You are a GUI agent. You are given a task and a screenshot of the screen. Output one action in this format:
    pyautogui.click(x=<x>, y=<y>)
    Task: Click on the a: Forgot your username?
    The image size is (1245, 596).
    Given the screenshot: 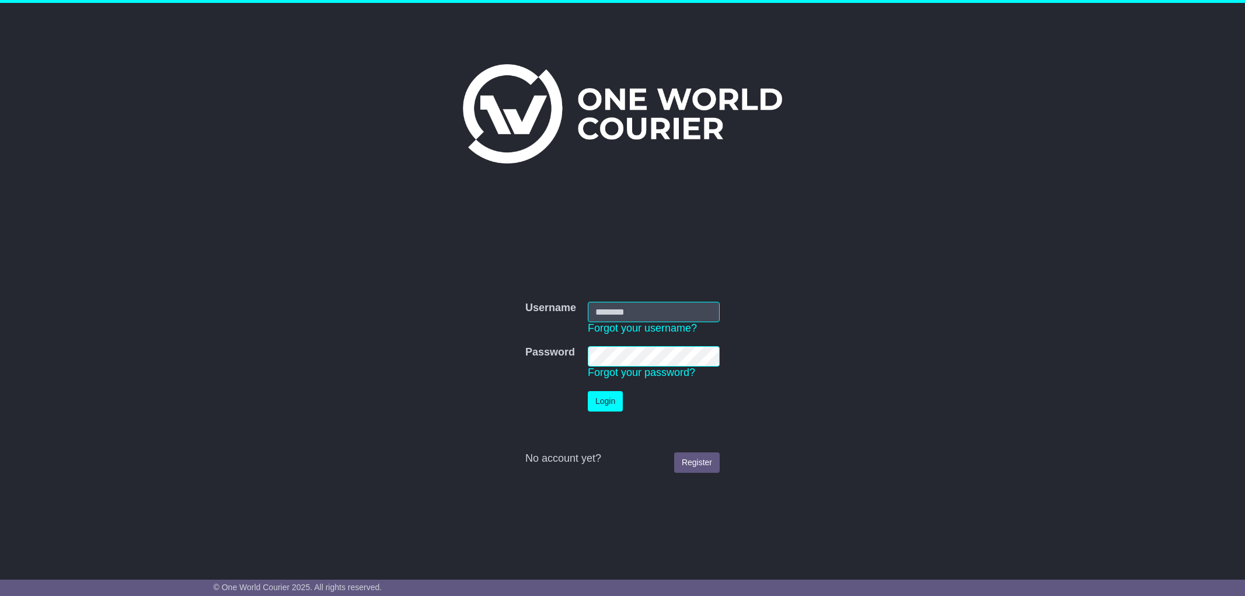 What is the action you would take?
    pyautogui.click(x=642, y=328)
    